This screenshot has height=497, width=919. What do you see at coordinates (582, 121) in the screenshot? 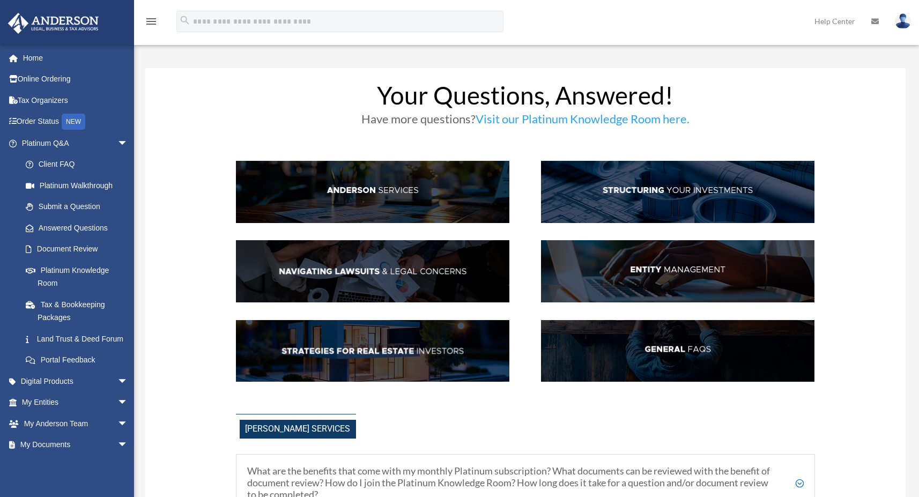
I see `a: Visit our Platinum Knowledge Room here.` at bounding box center [582, 121].